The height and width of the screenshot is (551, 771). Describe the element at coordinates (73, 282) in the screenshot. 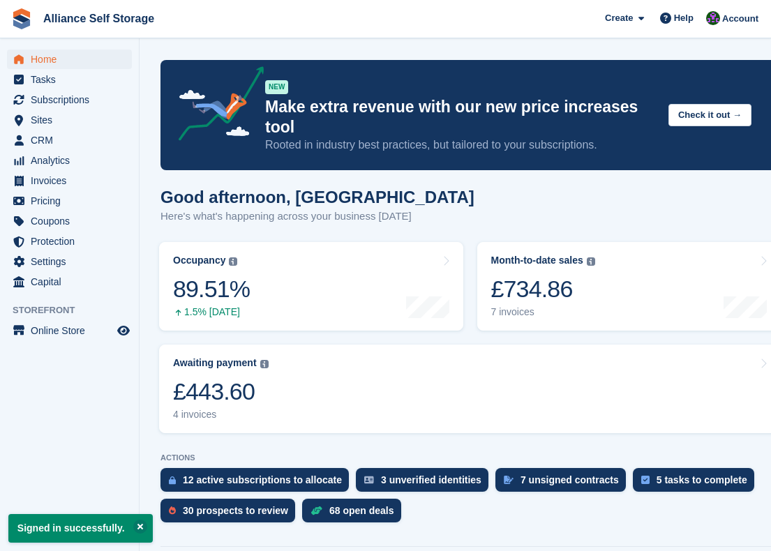

I see `span: Capital` at that location.